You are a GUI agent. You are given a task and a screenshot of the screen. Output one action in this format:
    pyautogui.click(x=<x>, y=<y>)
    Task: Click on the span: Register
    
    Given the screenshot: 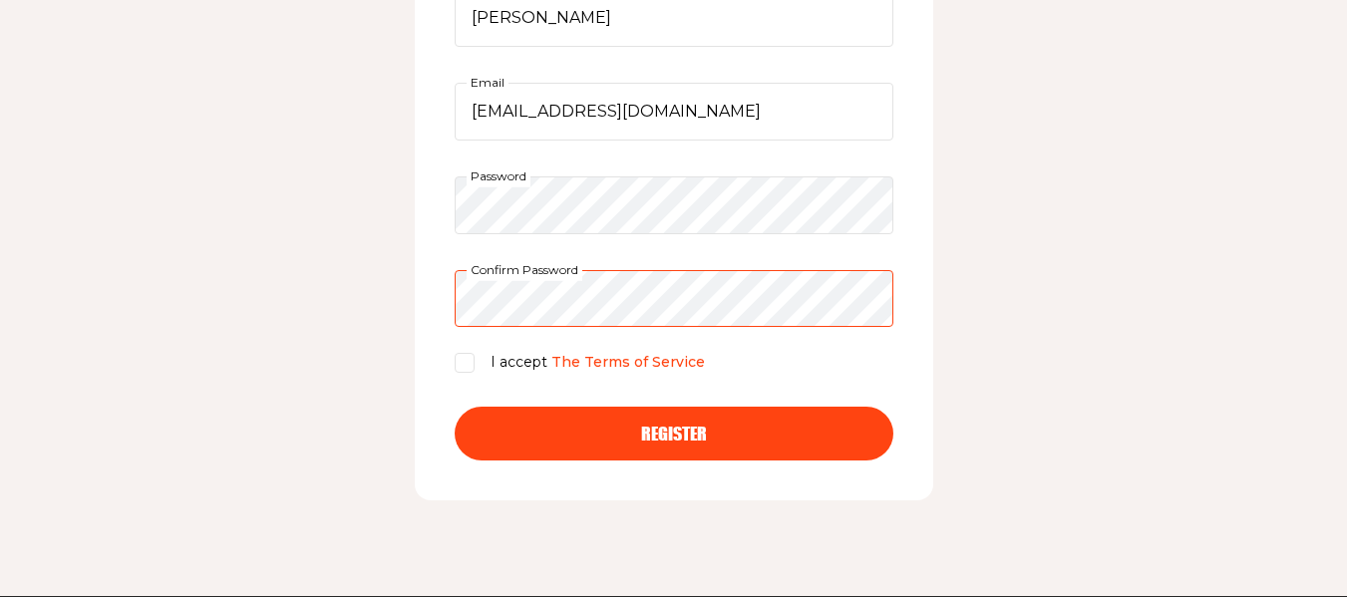 What is the action you would take?
    pyautogui.click(x=674, y=434)
    